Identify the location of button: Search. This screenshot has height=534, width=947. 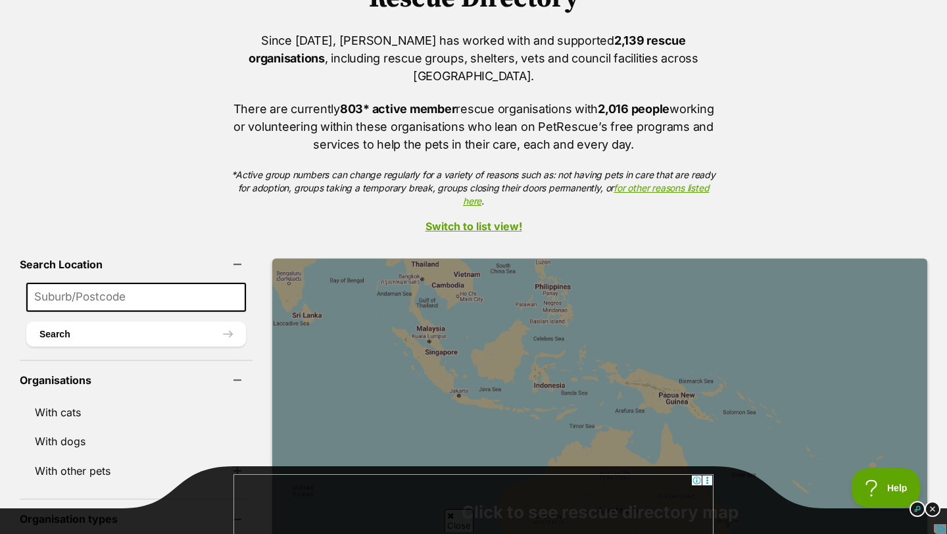
(136, 334).